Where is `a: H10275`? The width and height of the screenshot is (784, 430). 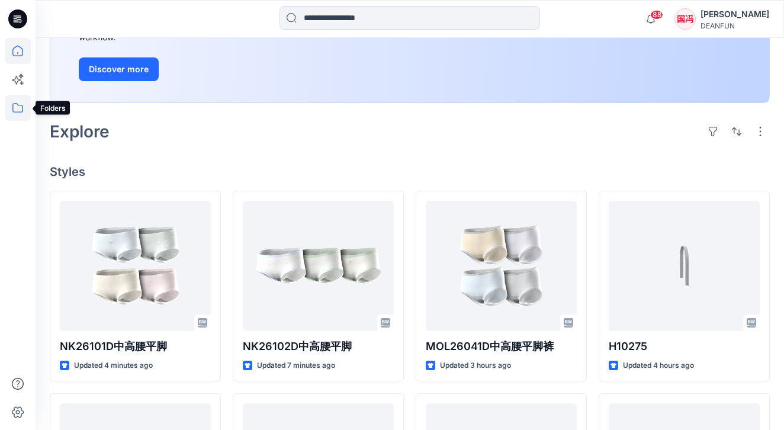
a: H10275 is located at coordinates (684, 266).